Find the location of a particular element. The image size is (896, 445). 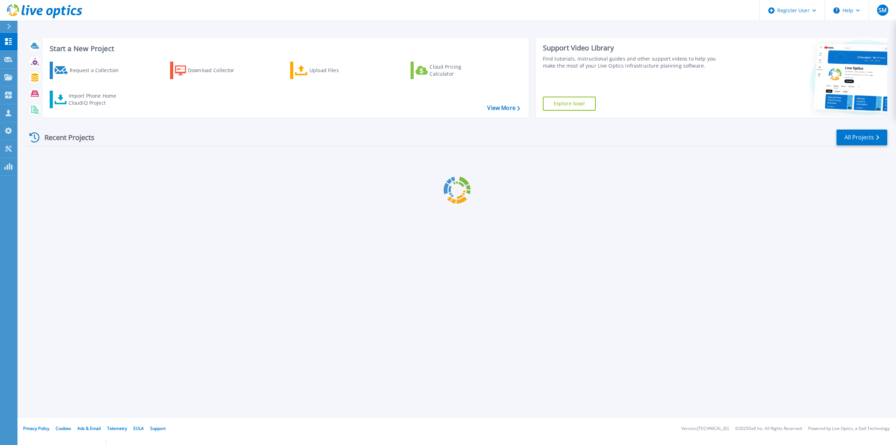

span: SM is located at coordinates (883, 10).